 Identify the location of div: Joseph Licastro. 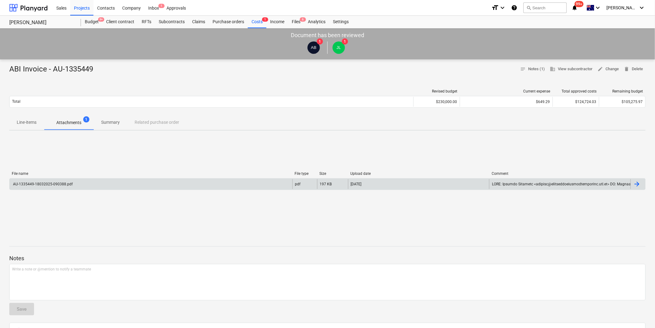
(339, 48).